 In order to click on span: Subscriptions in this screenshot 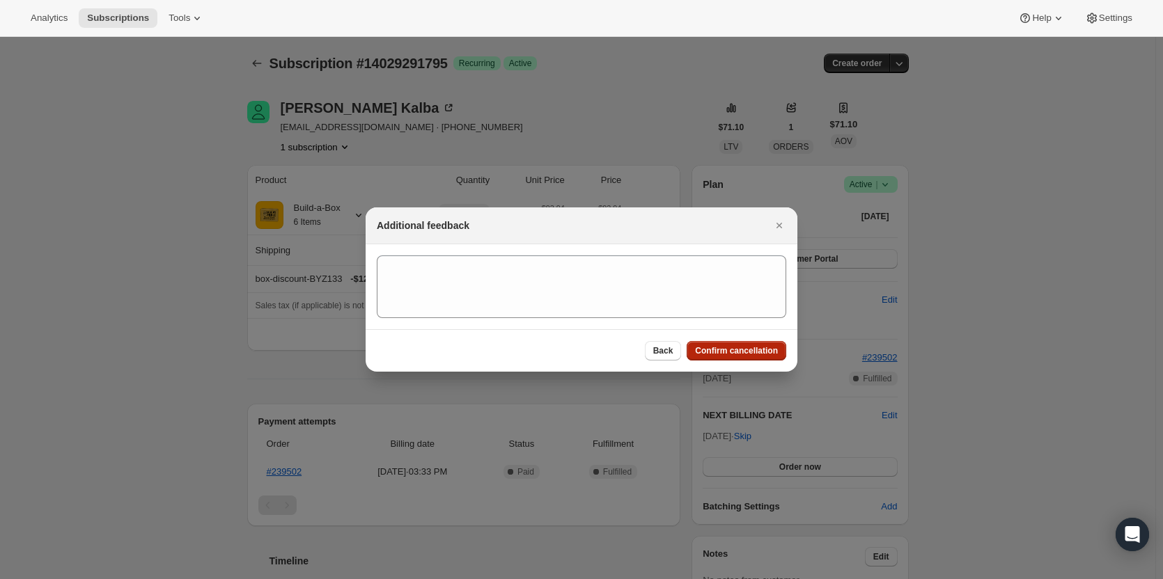, I will do `click(118, 18)`.